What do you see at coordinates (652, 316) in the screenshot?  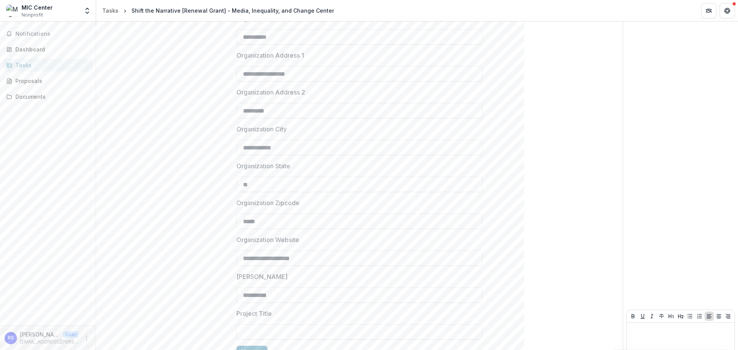 I see `button: Italicize` at bounding box center [652, 316].